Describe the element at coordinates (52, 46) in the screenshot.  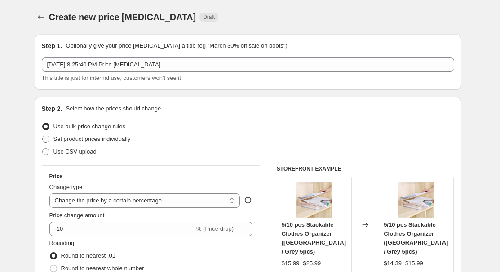
I see `h2: Step 1.` at that location.